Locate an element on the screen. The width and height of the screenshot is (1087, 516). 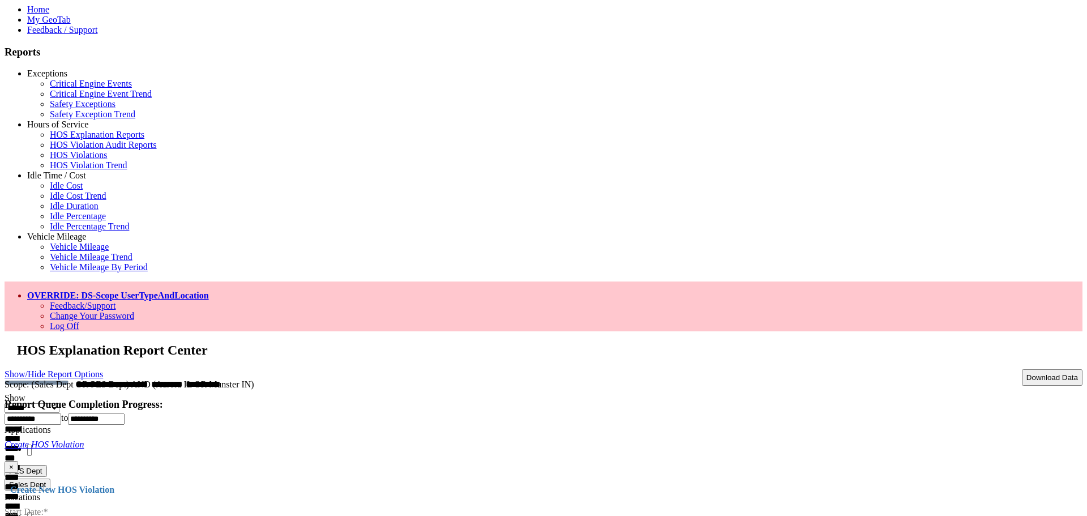
span: to is located at coordinates (65, 417).